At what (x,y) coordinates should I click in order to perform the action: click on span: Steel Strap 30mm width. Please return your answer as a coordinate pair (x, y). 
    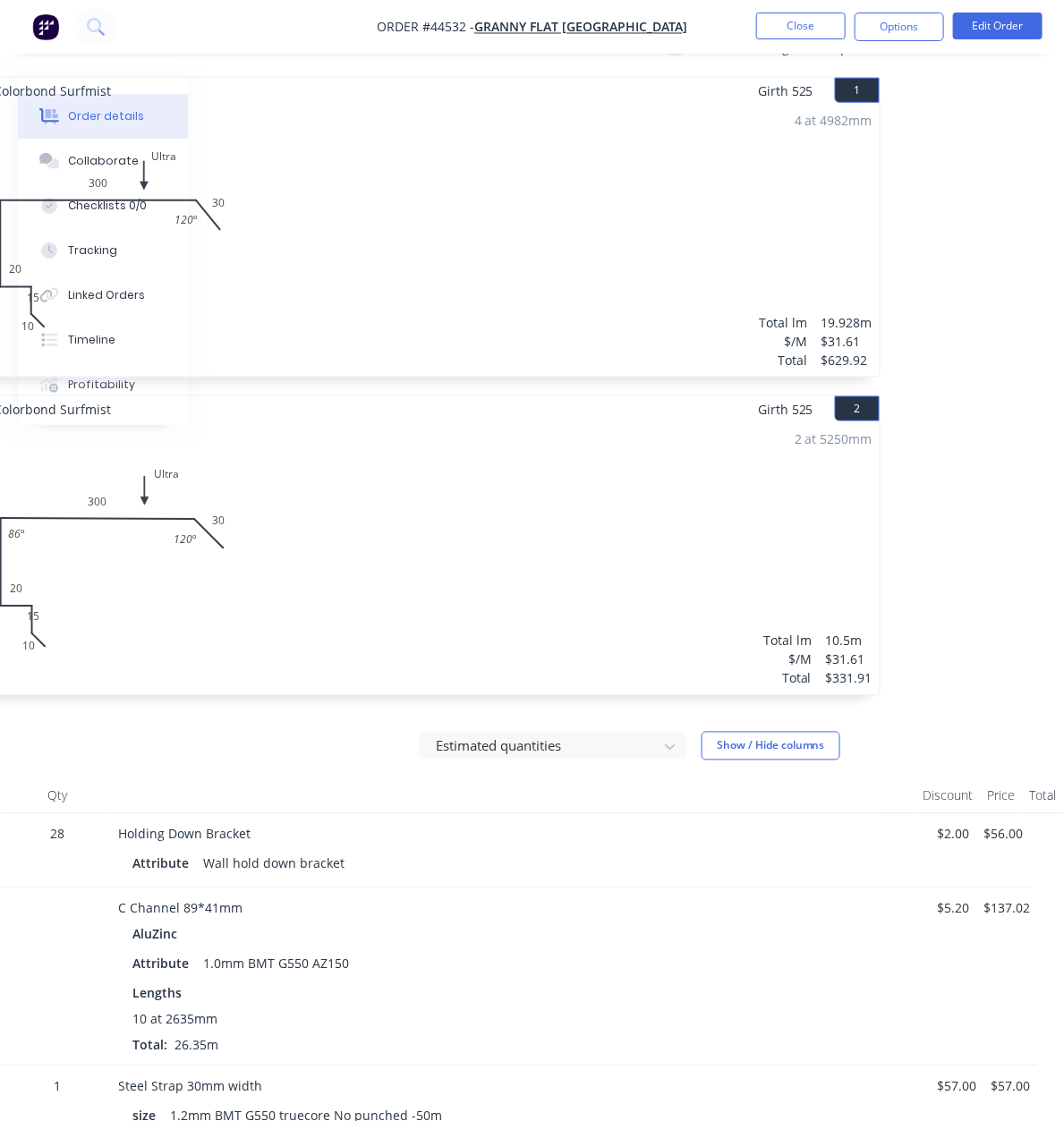
    Looking at the image, I should click on (190, 1086).